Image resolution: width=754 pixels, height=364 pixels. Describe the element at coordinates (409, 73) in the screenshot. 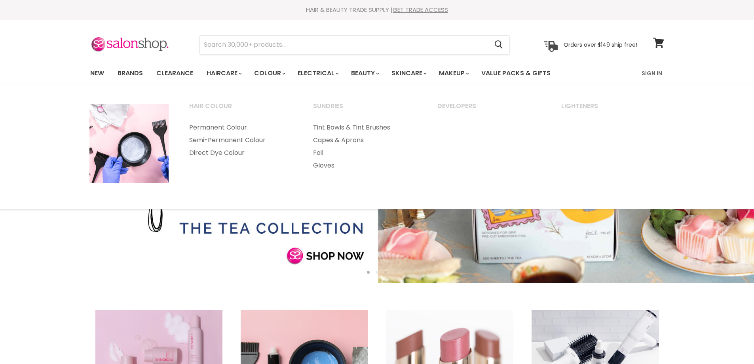

I see `a: Skincare` at that location.